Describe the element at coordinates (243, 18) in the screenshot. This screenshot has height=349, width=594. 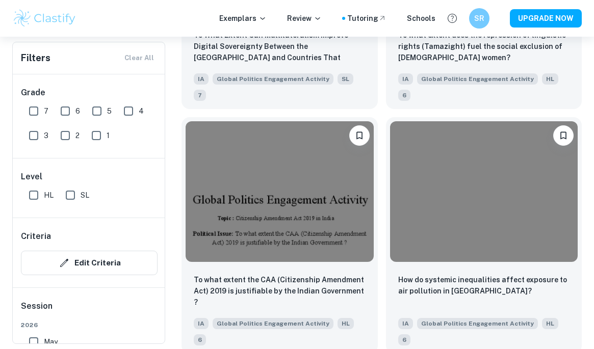
I see `p: Exemplars` at that location.